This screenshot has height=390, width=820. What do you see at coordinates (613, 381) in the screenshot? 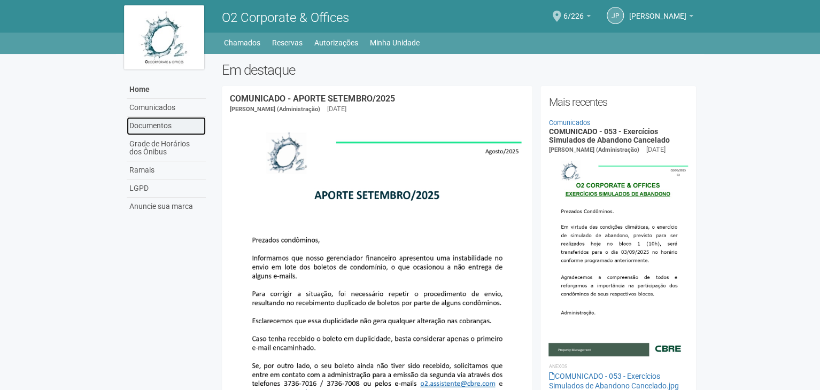
I see `a: COMUNICADO - 053 - Exercícios Simulados de Abandono Cancelado.jpg` at bounding box center [613, 381].